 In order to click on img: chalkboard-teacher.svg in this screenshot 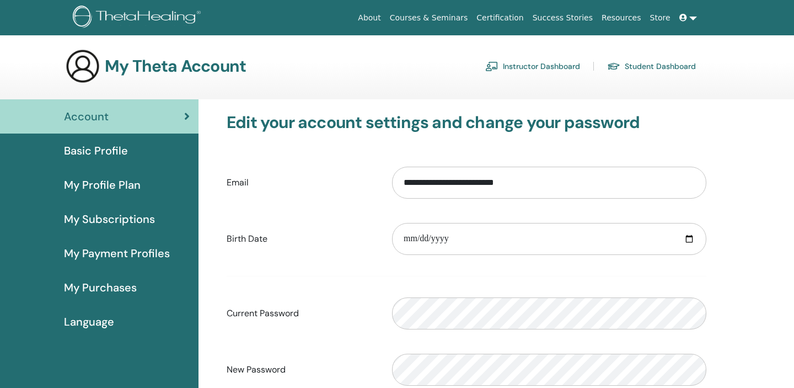, I will do `click(492, 66)`.